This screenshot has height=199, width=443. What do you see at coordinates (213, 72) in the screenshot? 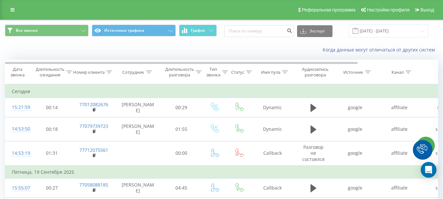
I see `div: Тип звонка` at bounding box center [213, 72].